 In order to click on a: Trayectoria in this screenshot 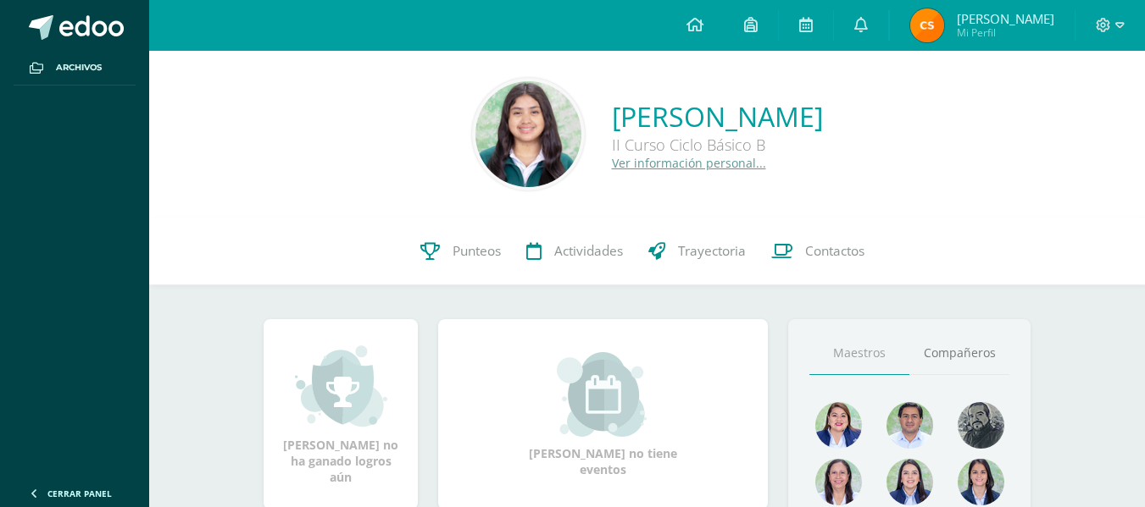, I will do `click(696, 252)`.